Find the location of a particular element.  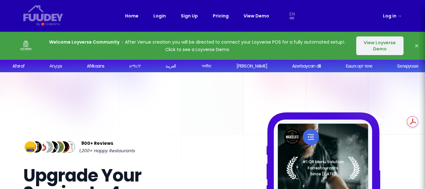

p: After Venue creation you will be directed to connect your Loyverse POS for a fully automated setu... is located at coordinates (197, 46).